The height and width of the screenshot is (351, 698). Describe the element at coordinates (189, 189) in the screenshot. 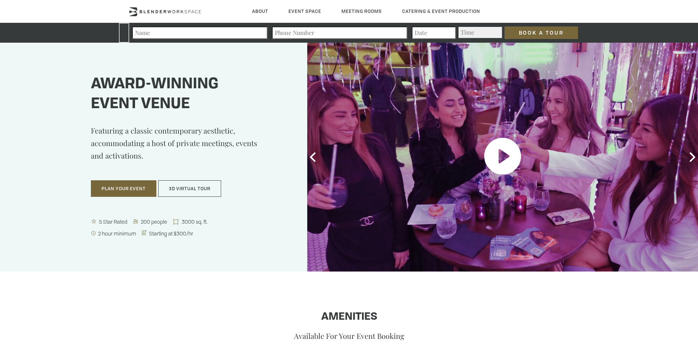

I see `button: 3D Virtual Tour` at that location.